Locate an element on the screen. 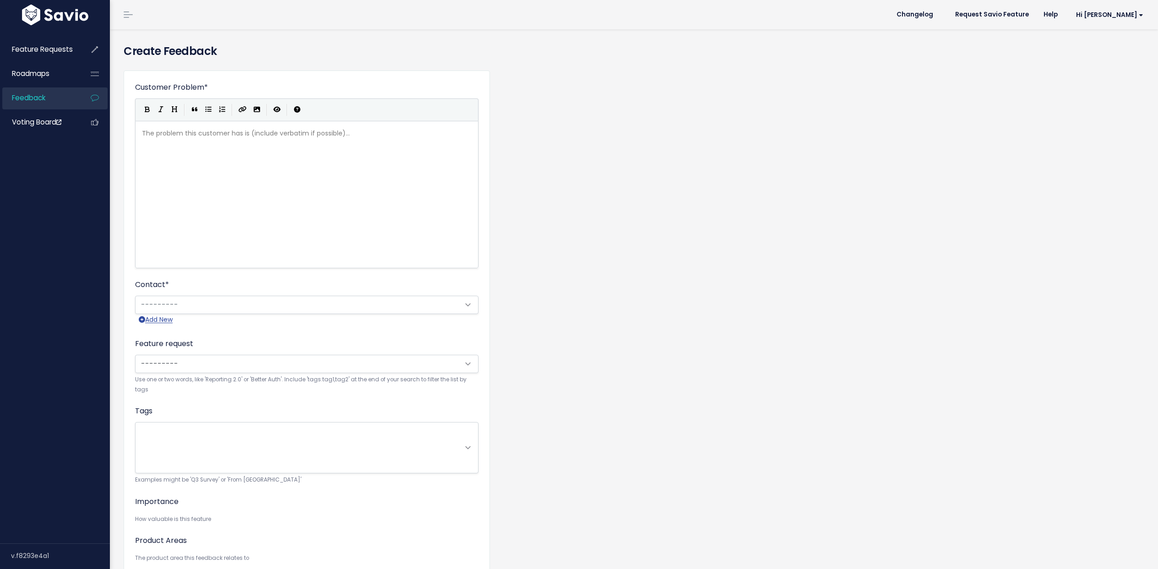  button: Toggle Preview is located at coordinates (277, 110).